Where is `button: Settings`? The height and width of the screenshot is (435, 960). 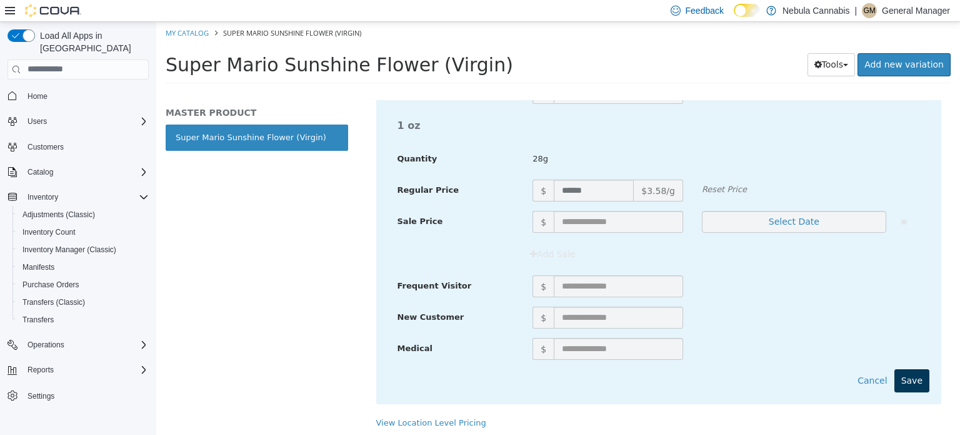
button: Settings is located at coordinates (78, 395).